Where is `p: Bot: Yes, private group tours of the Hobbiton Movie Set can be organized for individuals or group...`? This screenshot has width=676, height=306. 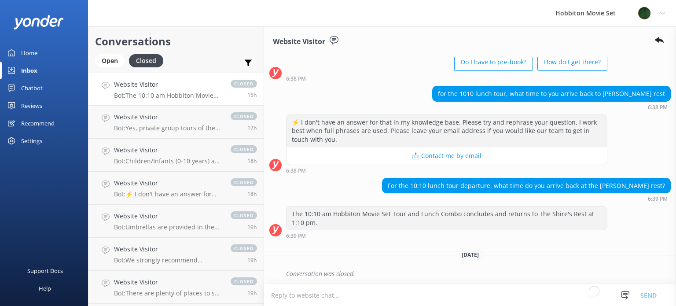
p: Bot: Yes, private group tours of the Hobbiton Movie Set can be organized for individuals or group... is located at coordinates (168, 128).